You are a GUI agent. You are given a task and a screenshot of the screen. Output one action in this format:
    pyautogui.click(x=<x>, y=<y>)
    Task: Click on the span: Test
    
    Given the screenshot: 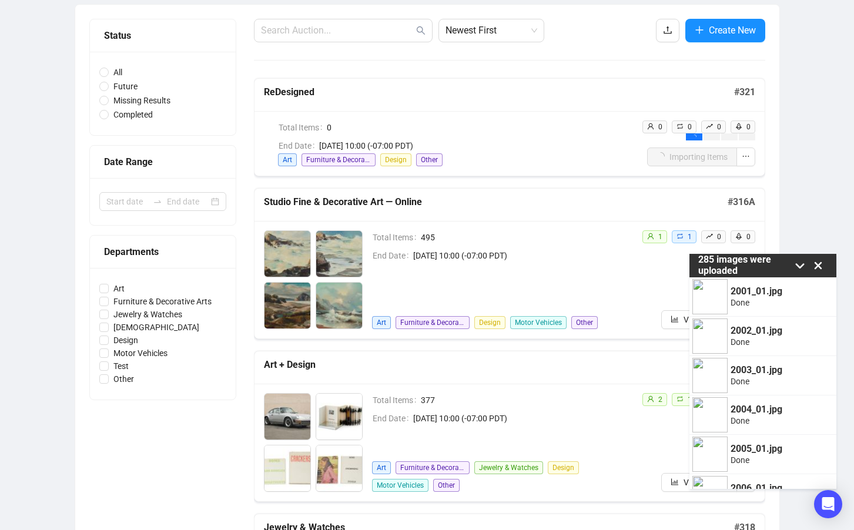 What is the action you would take?
    pyautogui.click(x=121, y=366)
    